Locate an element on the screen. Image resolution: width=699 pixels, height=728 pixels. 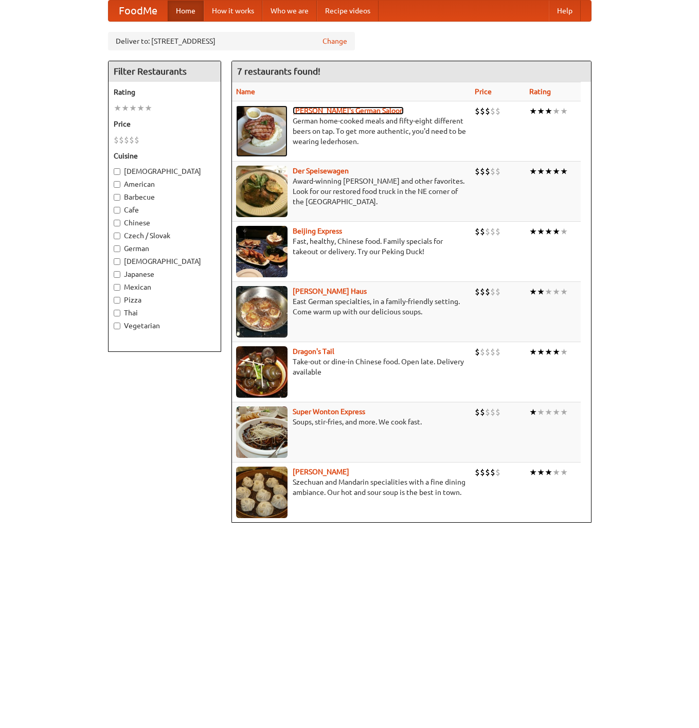
img: speisewagen.jpg is located at coordinates (262, 191).